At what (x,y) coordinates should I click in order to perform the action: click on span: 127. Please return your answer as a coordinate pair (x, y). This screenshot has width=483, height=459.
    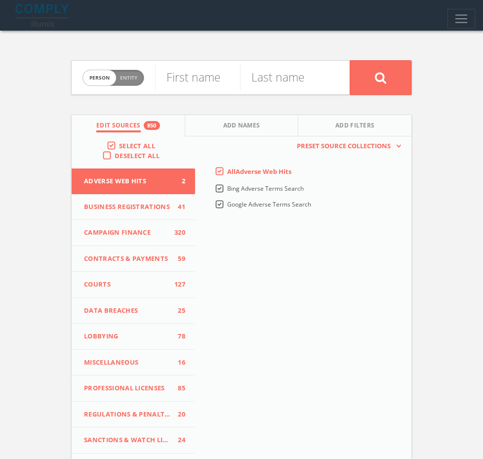
    Looking at the image, I should click on (178, 285).